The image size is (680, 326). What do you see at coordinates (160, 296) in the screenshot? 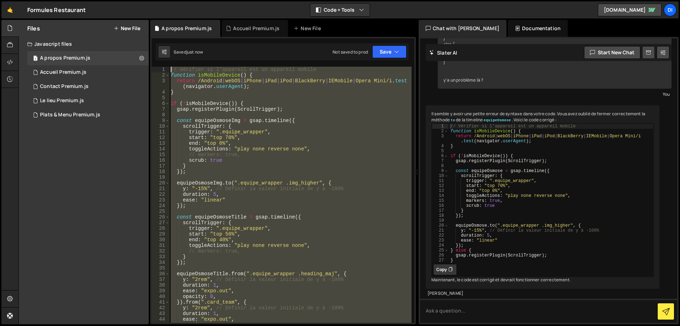
I see `div: 40` at bounding box center [160, 296].